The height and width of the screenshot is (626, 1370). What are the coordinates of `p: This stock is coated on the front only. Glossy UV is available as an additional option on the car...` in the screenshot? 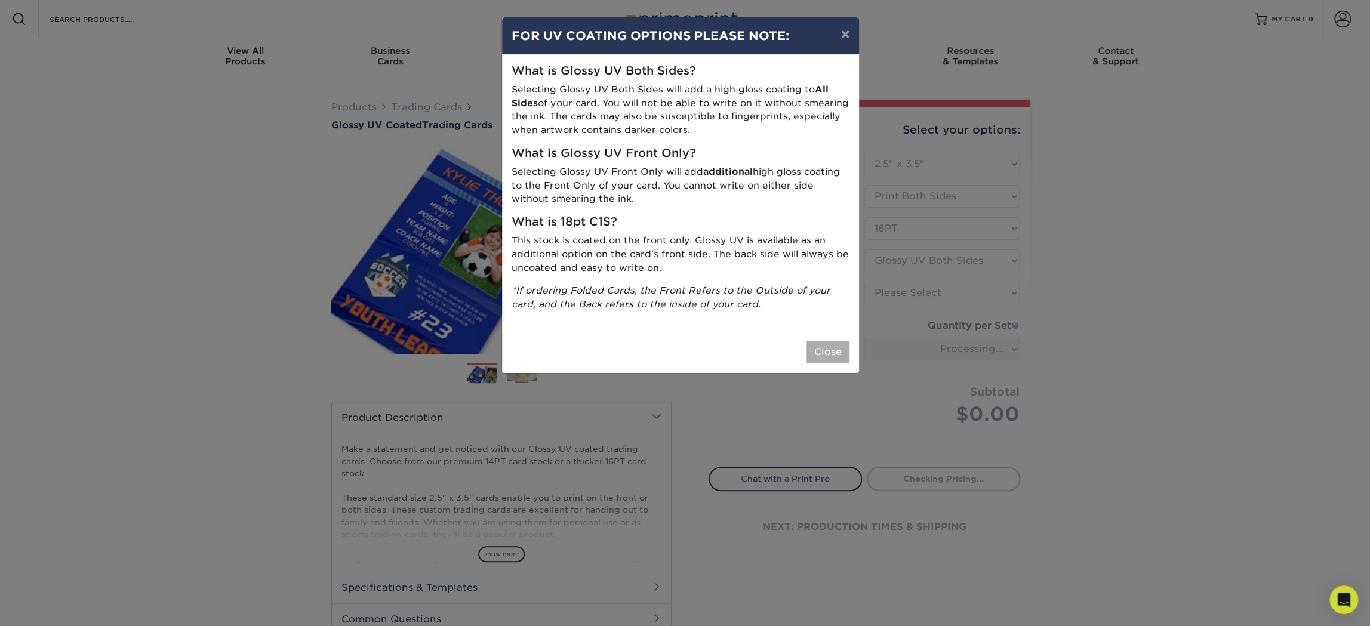 It's located at (681, 254).